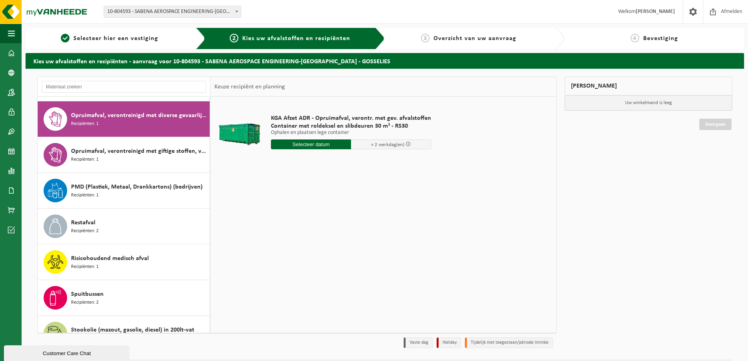 This screenshot has height=361, width=748. What do you see at coordinates (139, 115) in the screenshot?
I see `span: Opruimafval, verontreinigd met diverse gevaarlijke afvalstoffen` at bounding box center [139, 115].